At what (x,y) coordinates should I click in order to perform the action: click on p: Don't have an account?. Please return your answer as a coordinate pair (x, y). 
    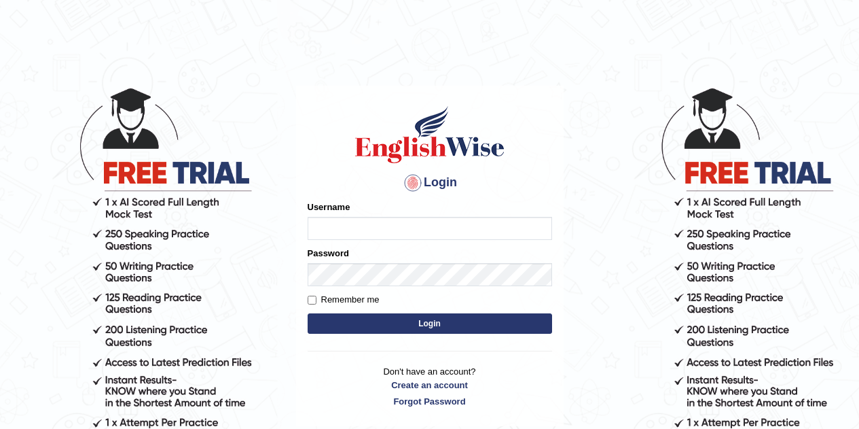
    Looking at the image, I should click on (430, 386).